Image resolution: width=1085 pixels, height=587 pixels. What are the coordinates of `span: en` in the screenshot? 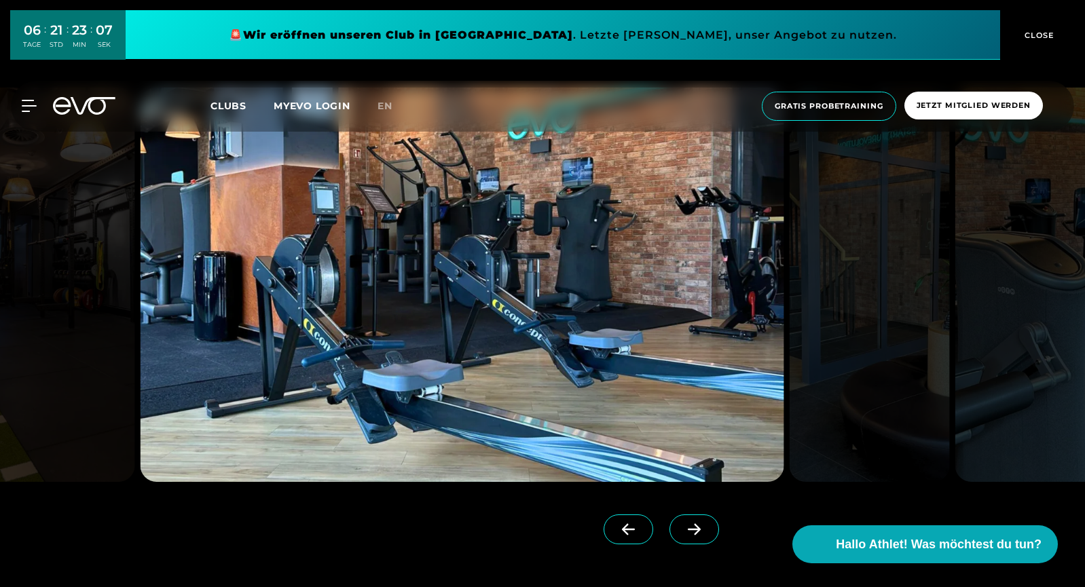 It's located at (385, 106).